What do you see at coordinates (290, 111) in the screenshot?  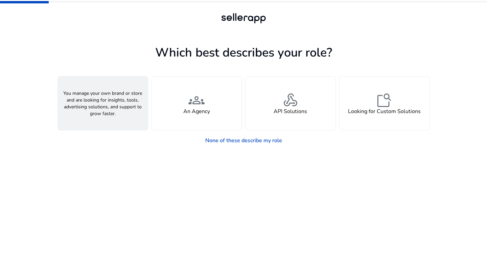 I see `h4: API Solutions` at bounding box center [290, 111].